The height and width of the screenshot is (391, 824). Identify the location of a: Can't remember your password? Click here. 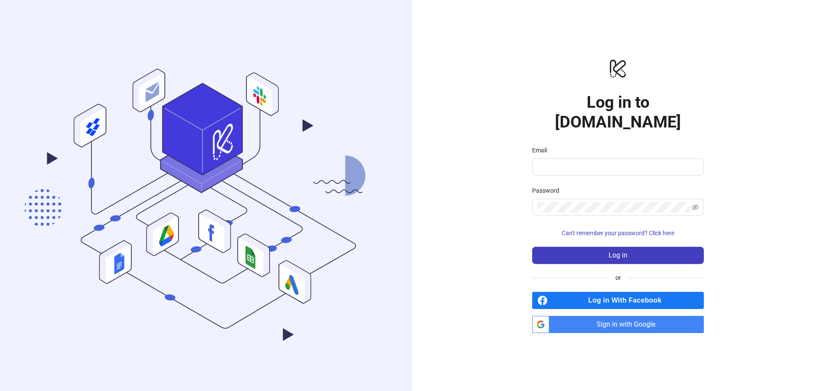
(618, 233).